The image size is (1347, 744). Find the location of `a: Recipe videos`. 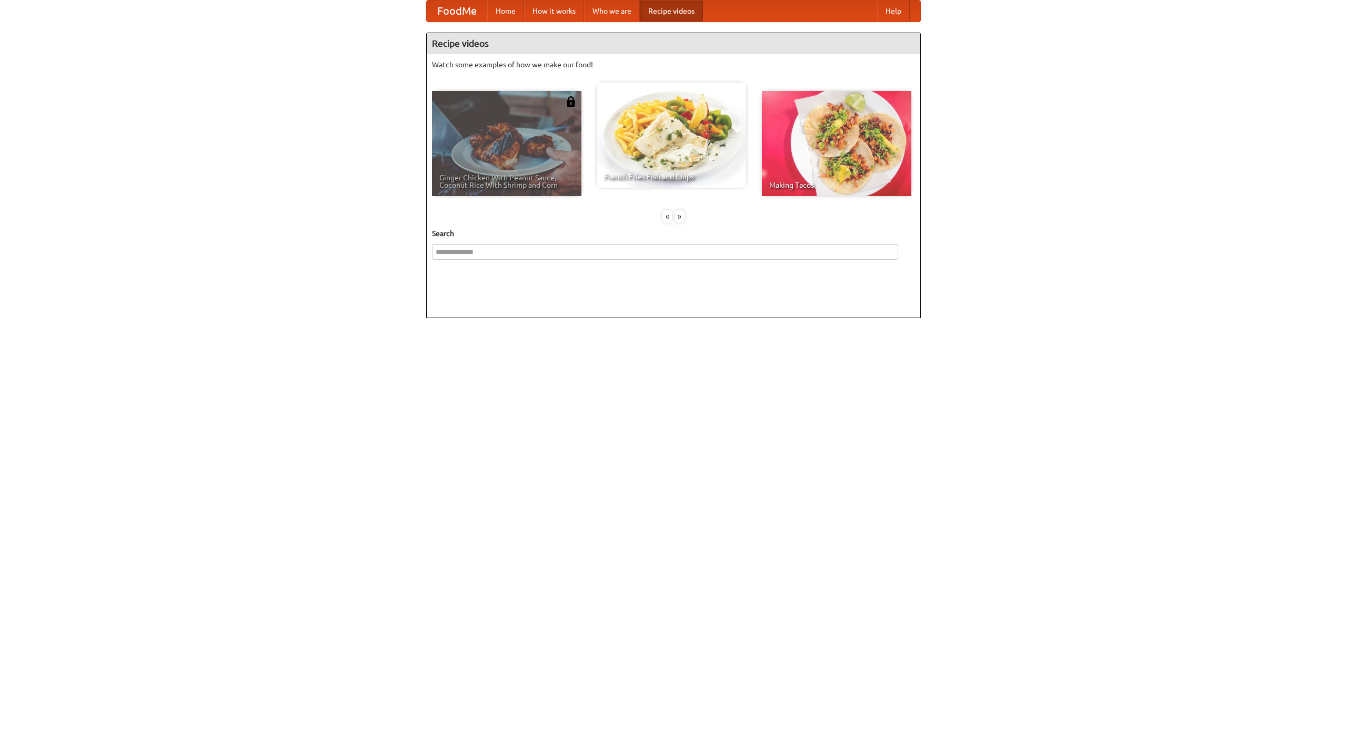

a: Recipe videos is located at coordinates (671, 11).